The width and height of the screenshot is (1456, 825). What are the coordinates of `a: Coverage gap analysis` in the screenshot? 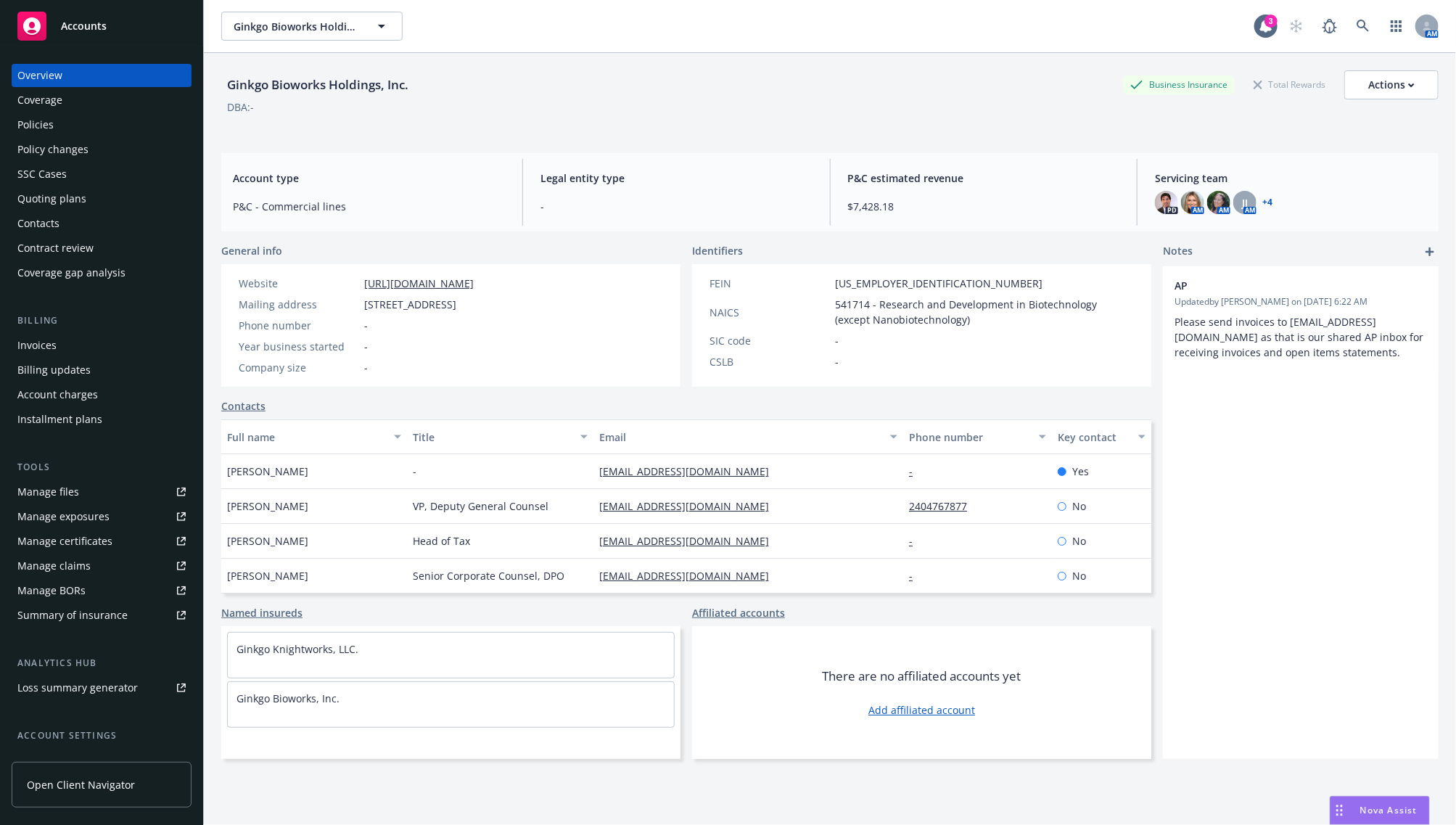 It's located at (102, 273).